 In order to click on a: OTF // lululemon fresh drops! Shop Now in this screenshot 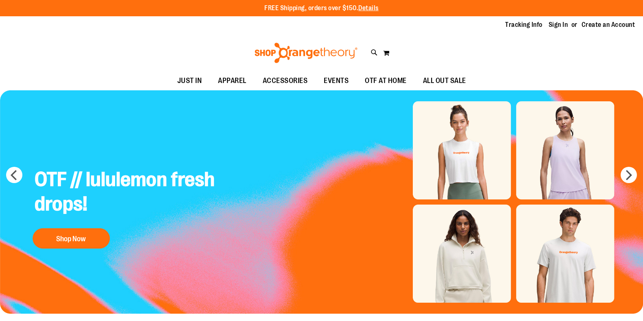, I will do `click(125, 207)`.